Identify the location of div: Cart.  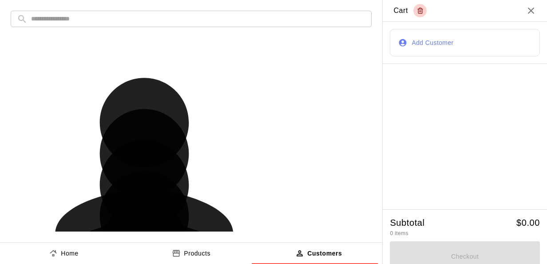
(410, 11).